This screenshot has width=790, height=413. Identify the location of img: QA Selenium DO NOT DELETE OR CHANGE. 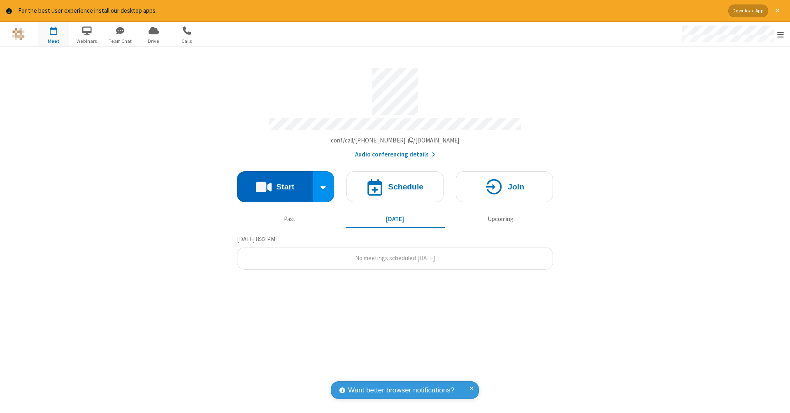
(19, 34).